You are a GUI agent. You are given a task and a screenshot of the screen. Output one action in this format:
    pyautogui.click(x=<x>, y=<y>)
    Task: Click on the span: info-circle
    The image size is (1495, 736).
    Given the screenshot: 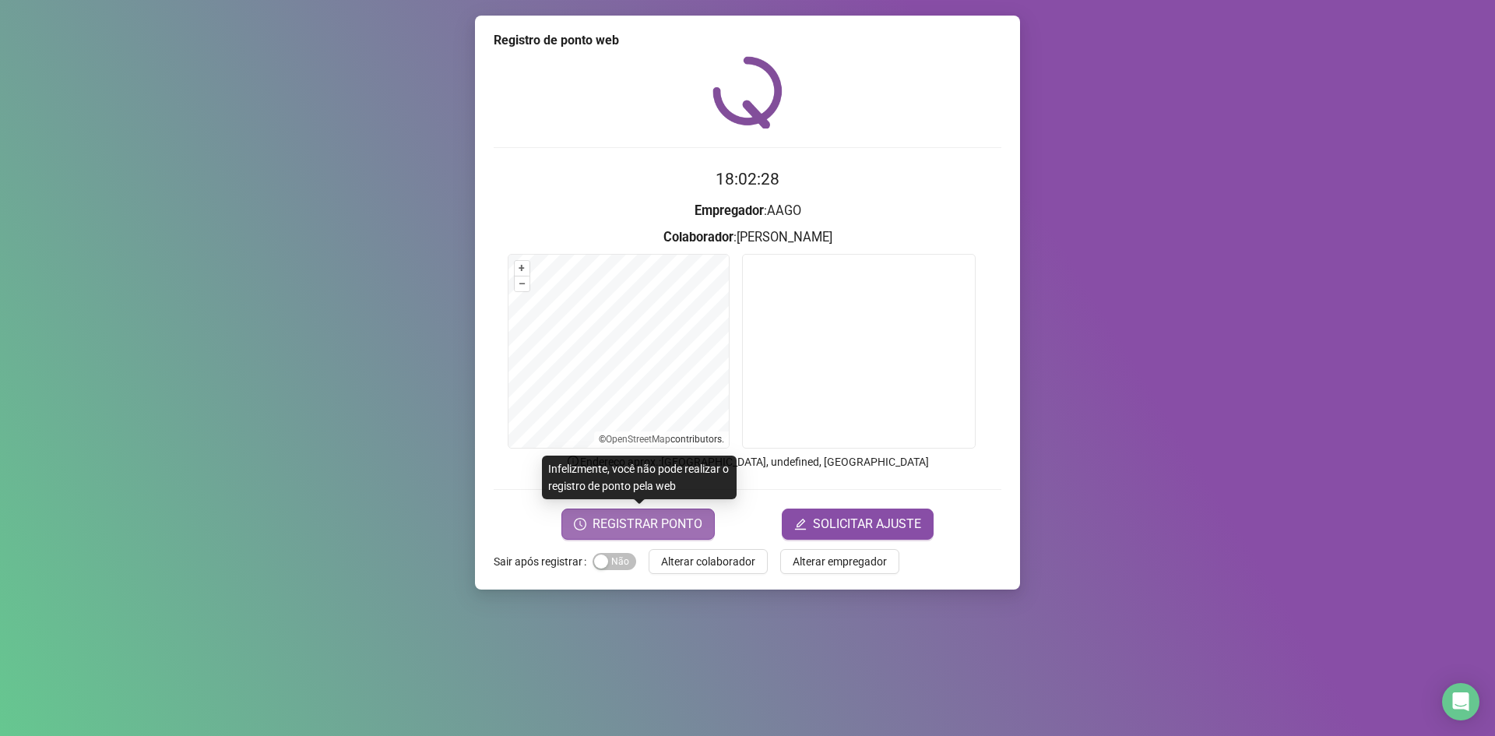 What is the action you would take?
    pyautogui.click(x=573, y=461)
    